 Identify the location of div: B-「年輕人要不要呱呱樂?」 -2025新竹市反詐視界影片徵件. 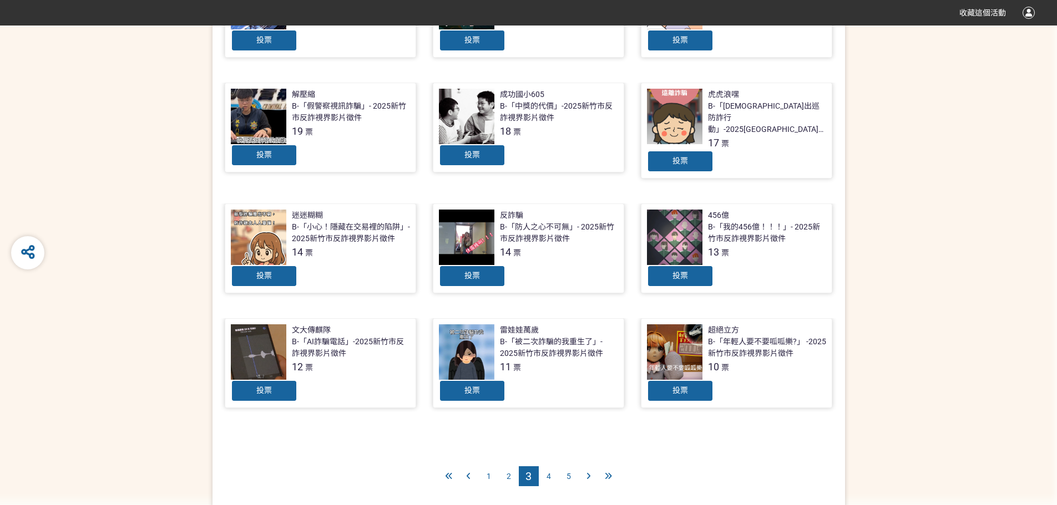
(767, 348).